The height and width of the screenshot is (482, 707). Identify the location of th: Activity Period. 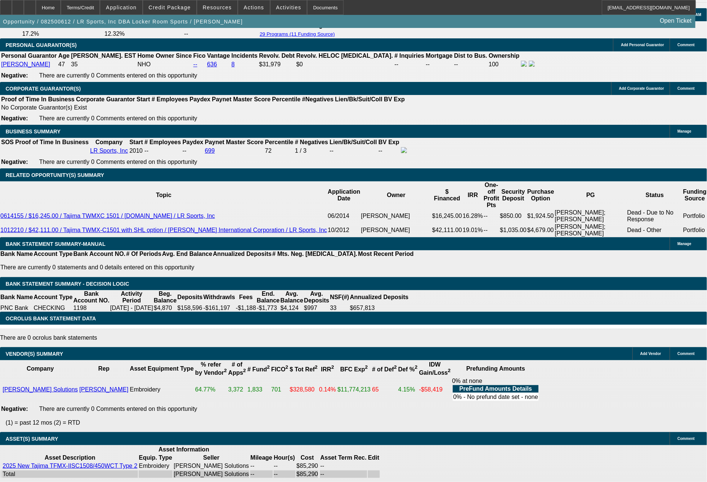
(131, 297).